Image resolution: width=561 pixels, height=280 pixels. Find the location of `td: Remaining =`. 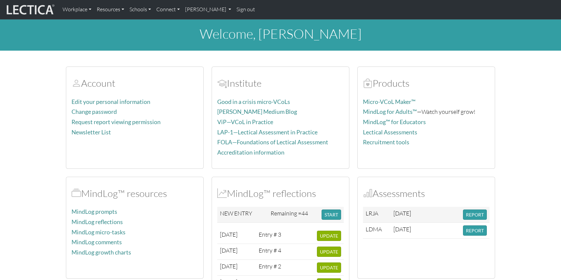

td: Remaining = is located at coordinates (293, 215).